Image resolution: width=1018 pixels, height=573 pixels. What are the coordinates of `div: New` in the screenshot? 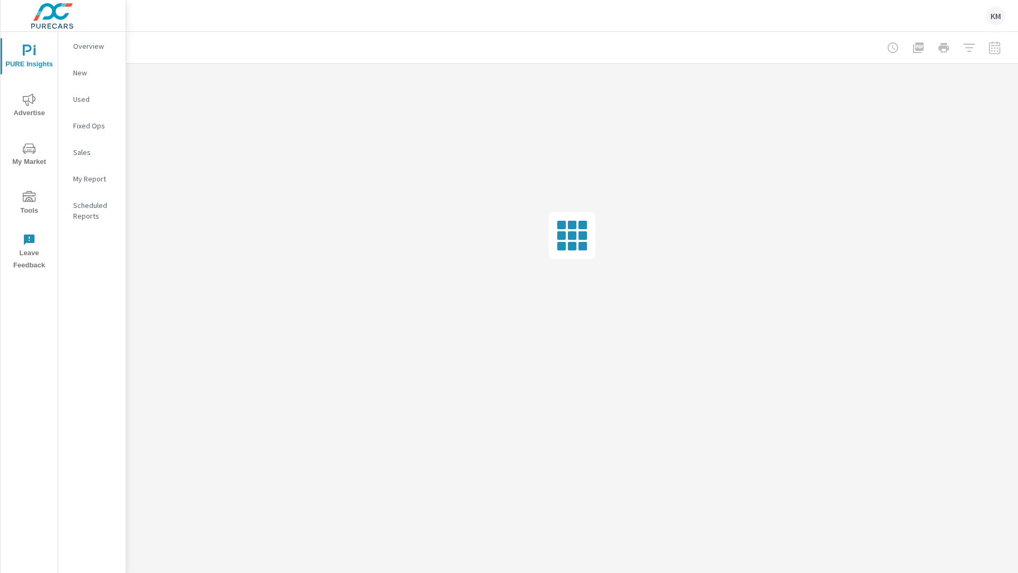 It's located at (92, 73).